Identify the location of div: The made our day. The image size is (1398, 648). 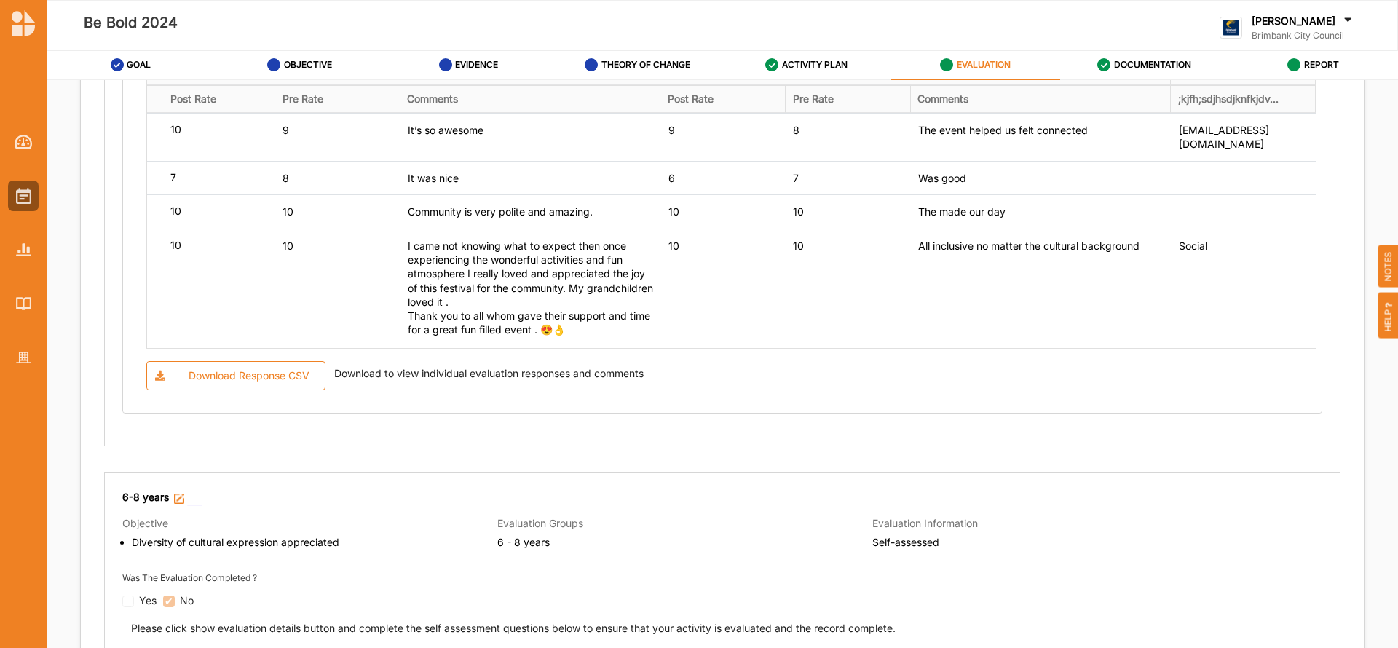
(1042, 211).